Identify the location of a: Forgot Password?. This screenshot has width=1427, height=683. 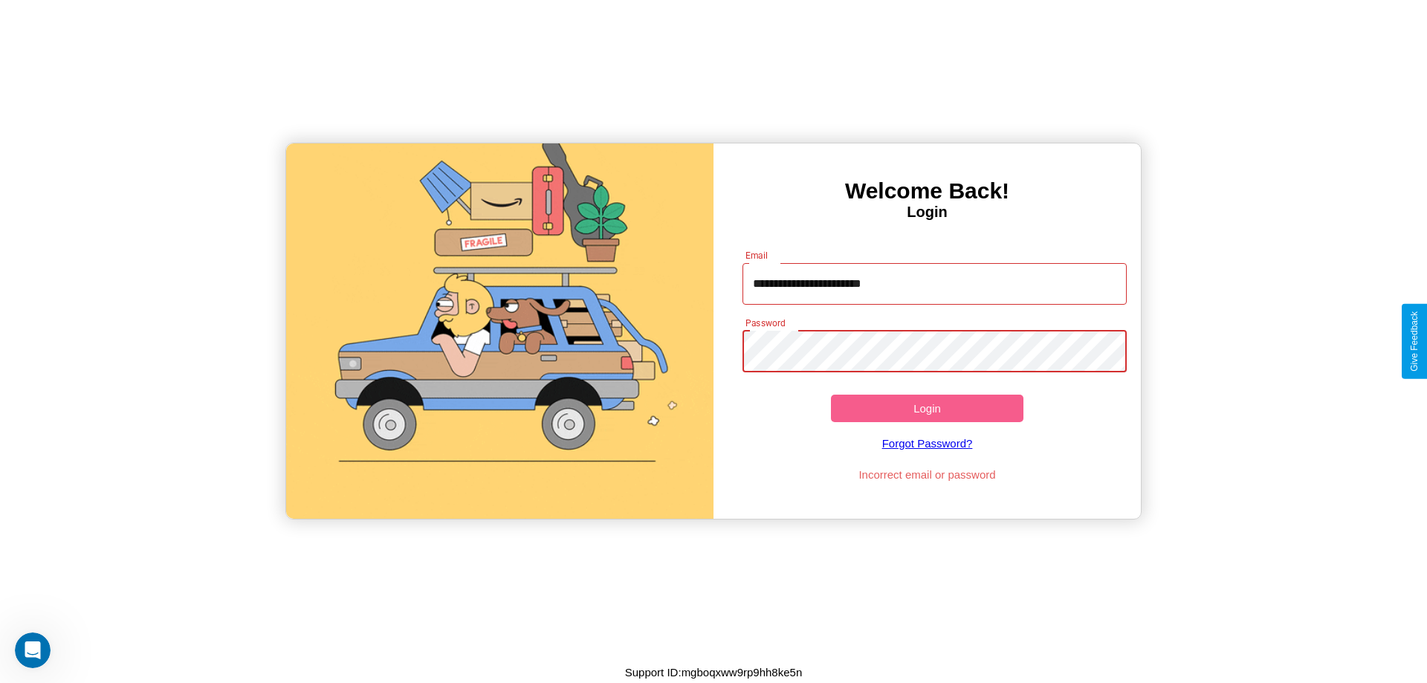
(927, 443).